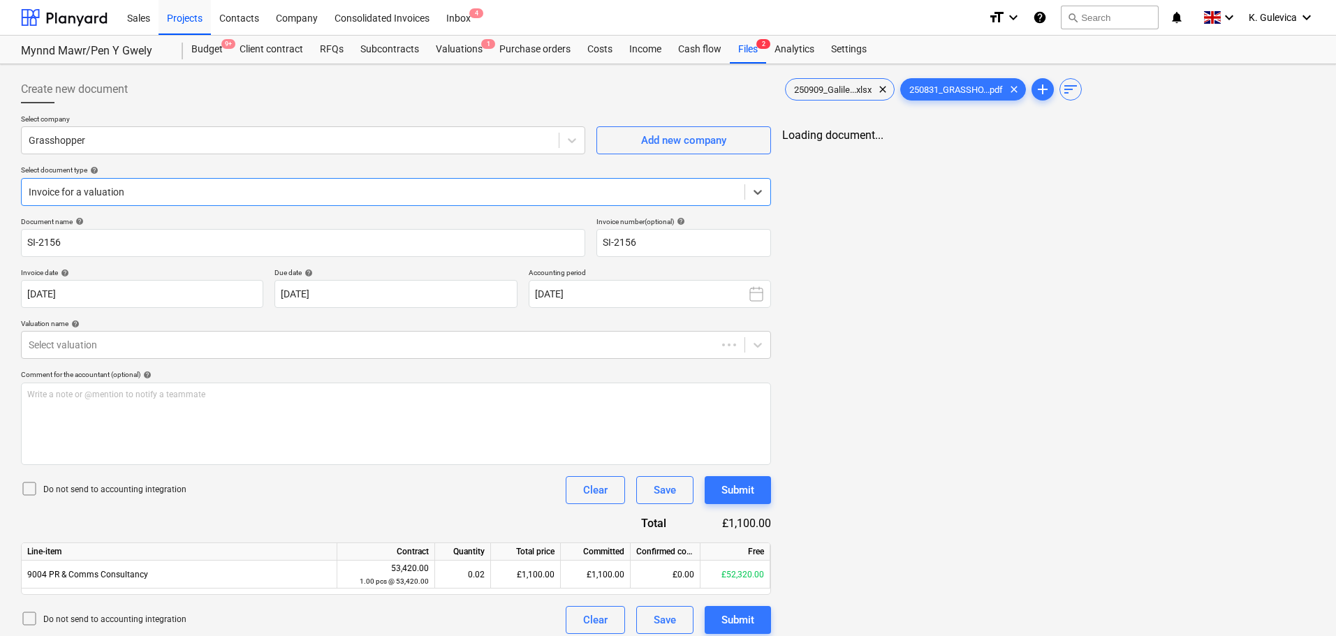 Image resolution: width=1336 pixels, height=636 pixels. What do you see at coordinates (1042, 89) in the screenshot?
I see `span: add` at bounding box center [1042, 89].